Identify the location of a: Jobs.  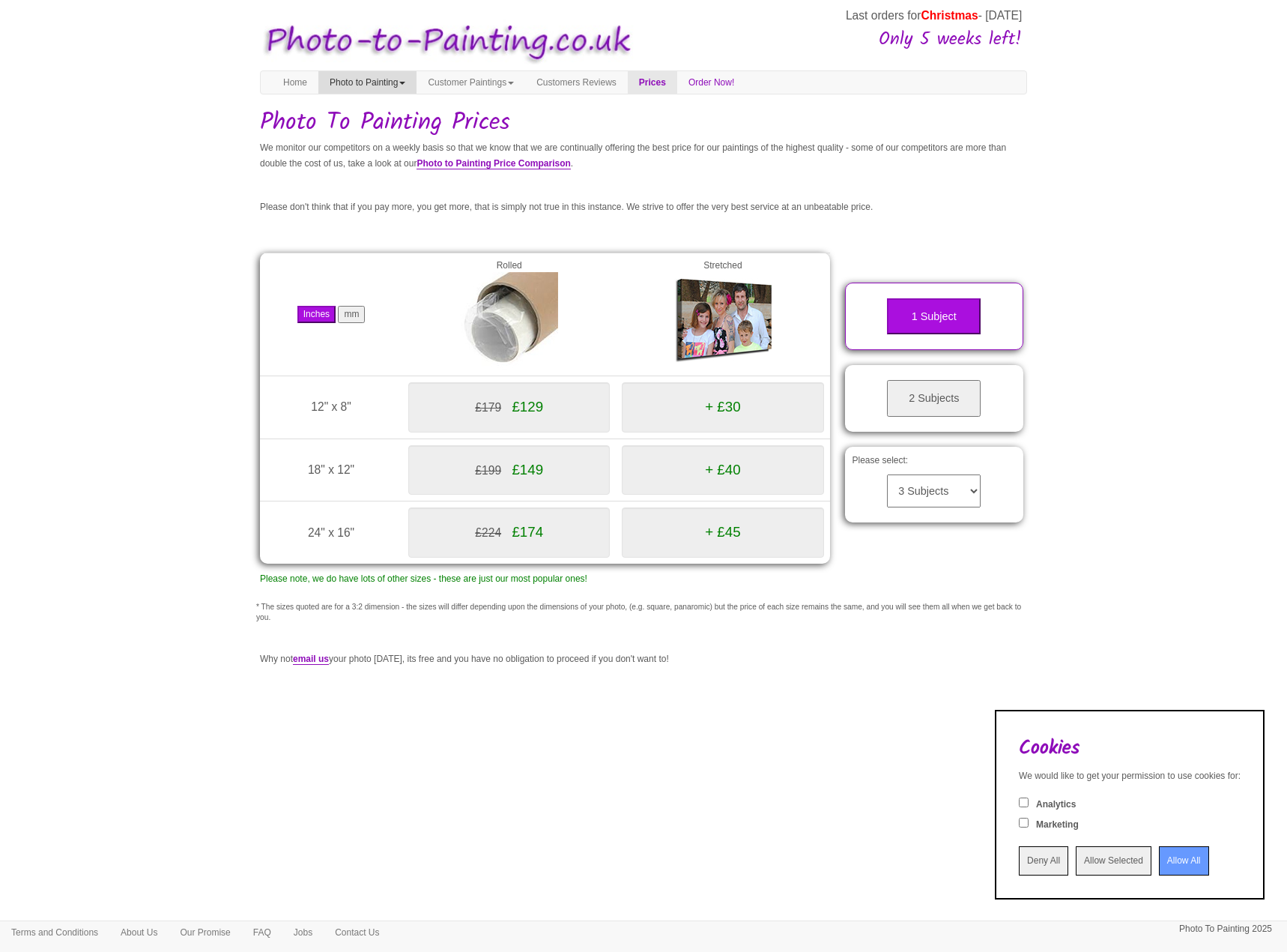
(303, 932).